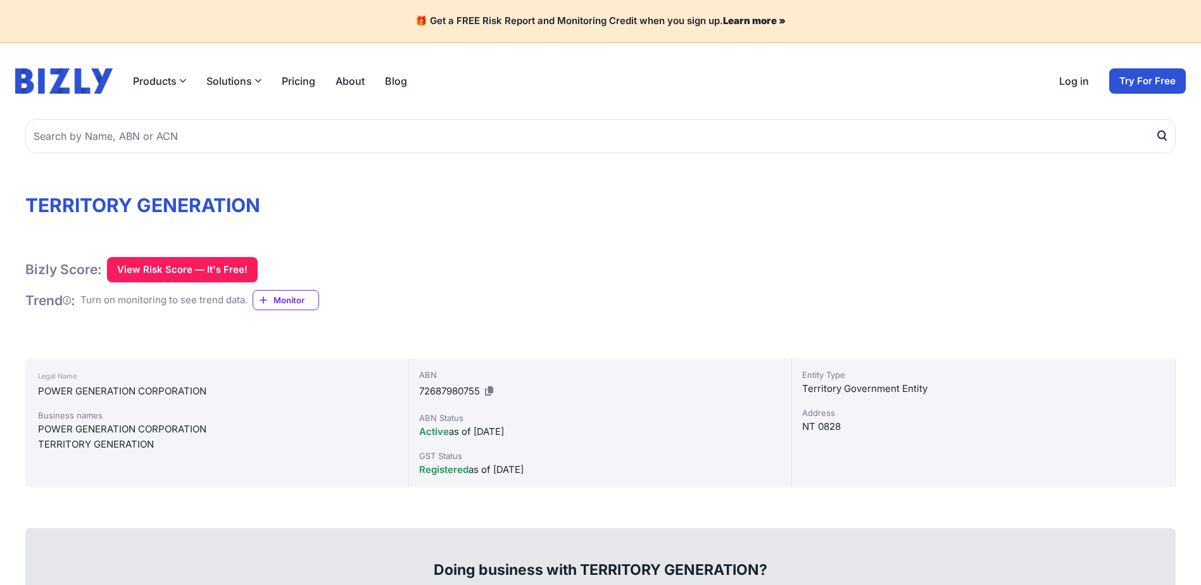  I want to click on a: Blog, so click(396, 81).